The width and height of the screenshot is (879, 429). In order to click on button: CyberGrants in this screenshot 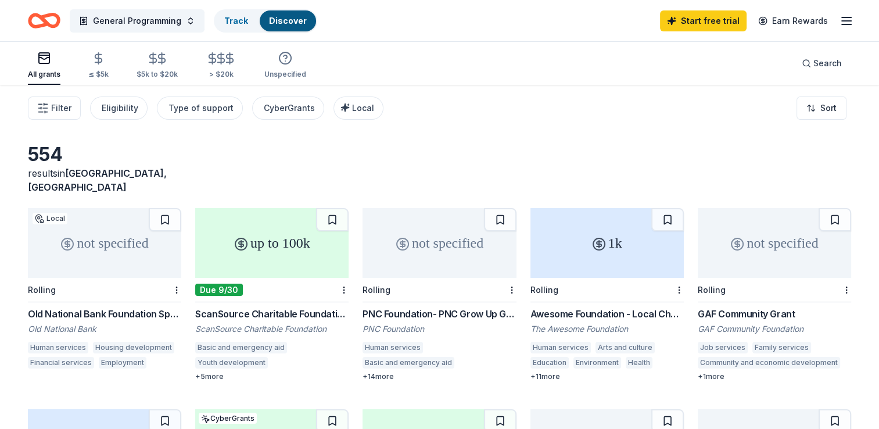, I will do `click(288, 108)`.